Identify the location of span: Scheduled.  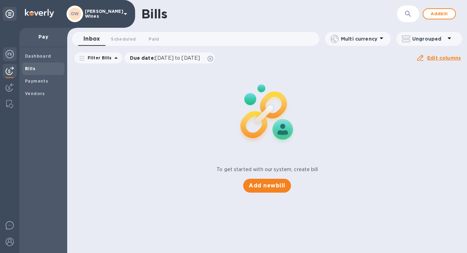
(123, 39).